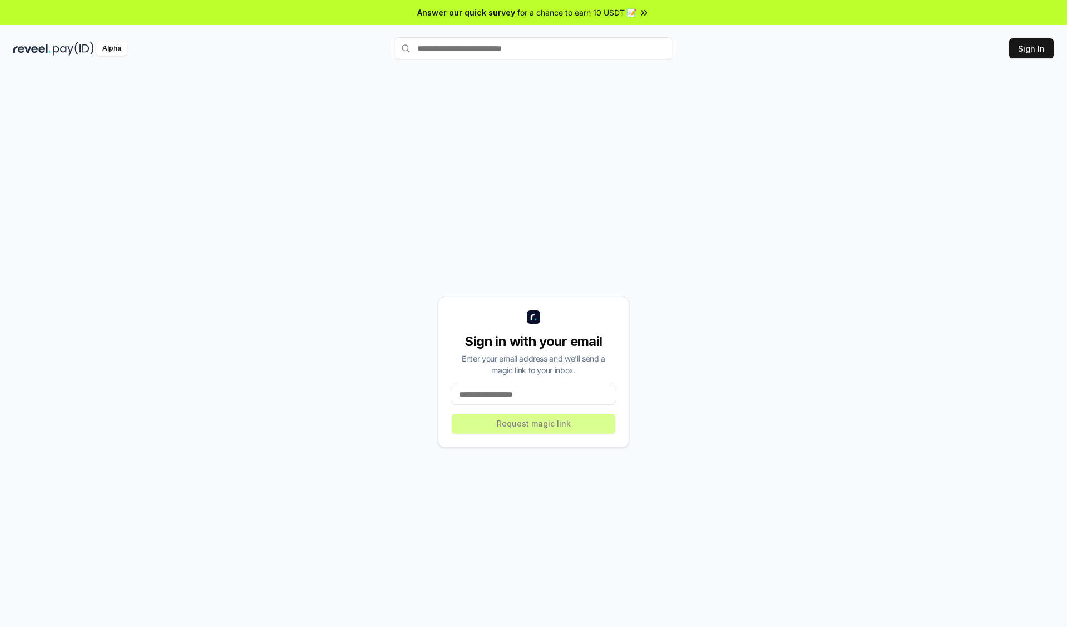 Image resolution: width=1067 pixels, height=627 pixels. What do you see at coordinates (112, 48) in the screenshot?
I see `div: Alpha` at bounding box center [112, 48].